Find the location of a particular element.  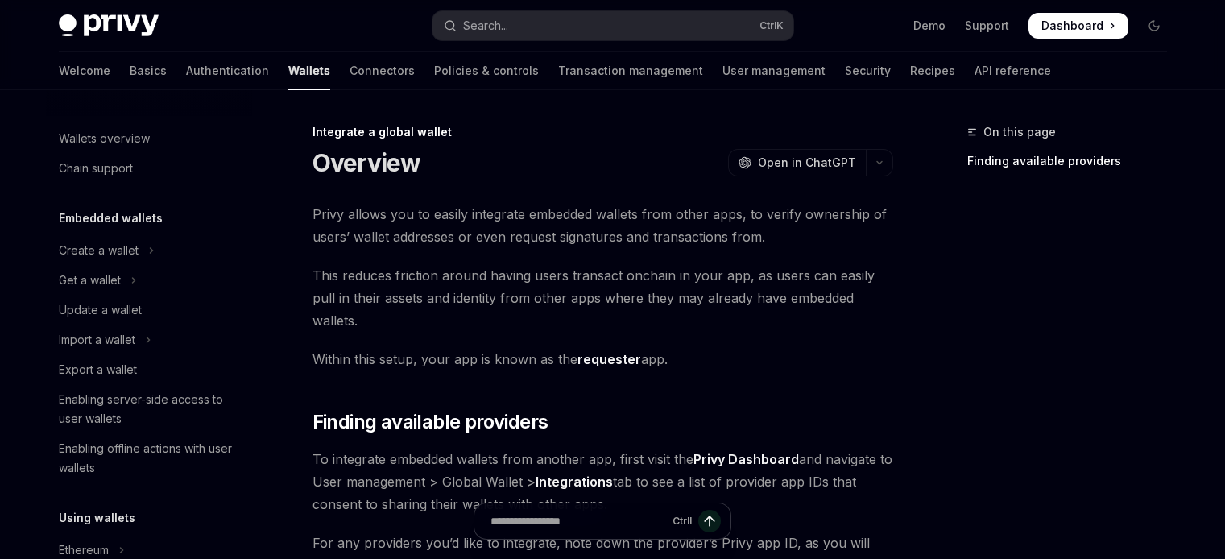

a: API reference is located at coordinates (1013, 71).